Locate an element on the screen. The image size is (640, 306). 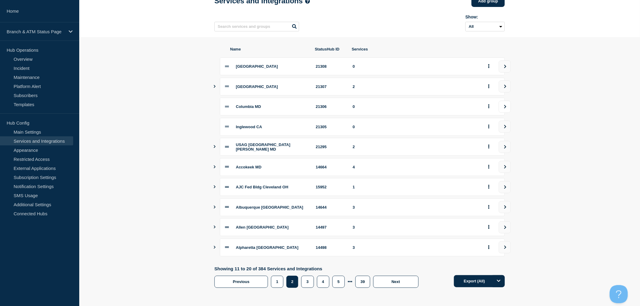
span: Inglewood CA is located at coordinates (249, 127).